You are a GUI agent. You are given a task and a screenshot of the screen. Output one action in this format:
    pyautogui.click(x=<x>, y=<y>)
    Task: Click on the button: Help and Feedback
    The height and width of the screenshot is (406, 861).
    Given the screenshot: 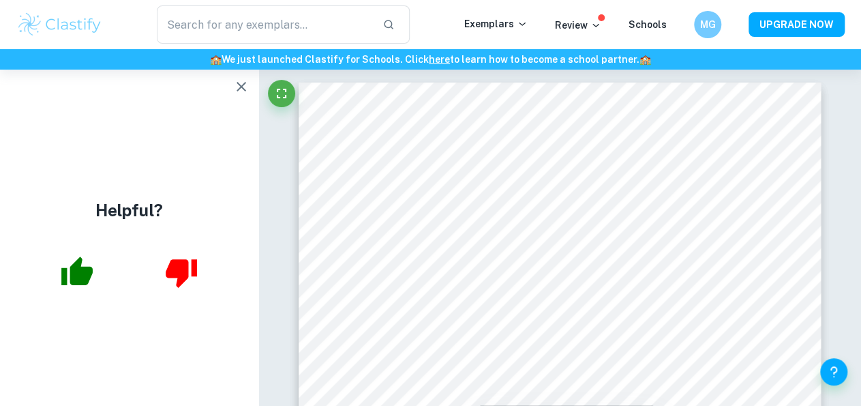 What is the action you would take?
    pyautogui.click(x=834, y=372)
    